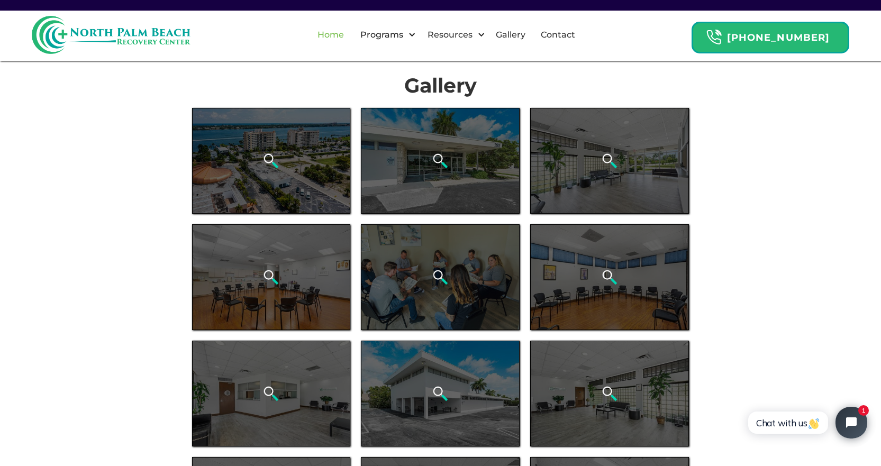 The height and width of the screenshot is (466, 881). I want to click on a: Home, so click(331, 35).